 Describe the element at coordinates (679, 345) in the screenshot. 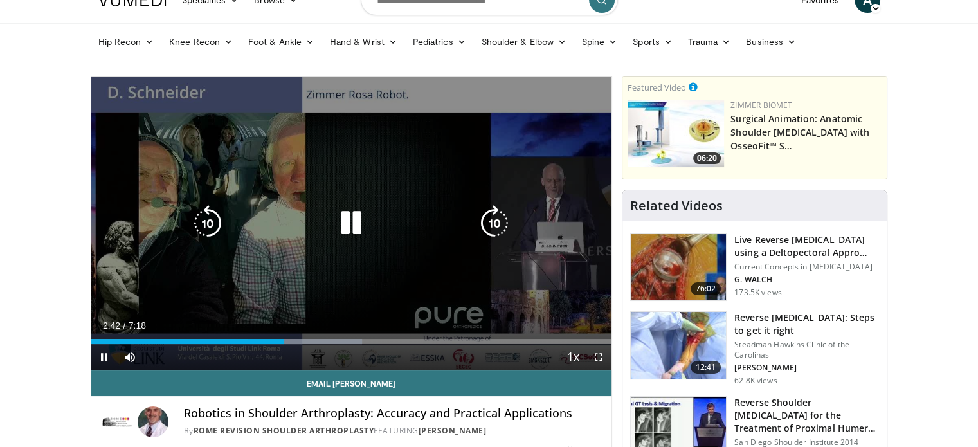

I see `img: 326034_0000_1.png.150x105_q85_crop-smart_upscale.jpg` at that location.